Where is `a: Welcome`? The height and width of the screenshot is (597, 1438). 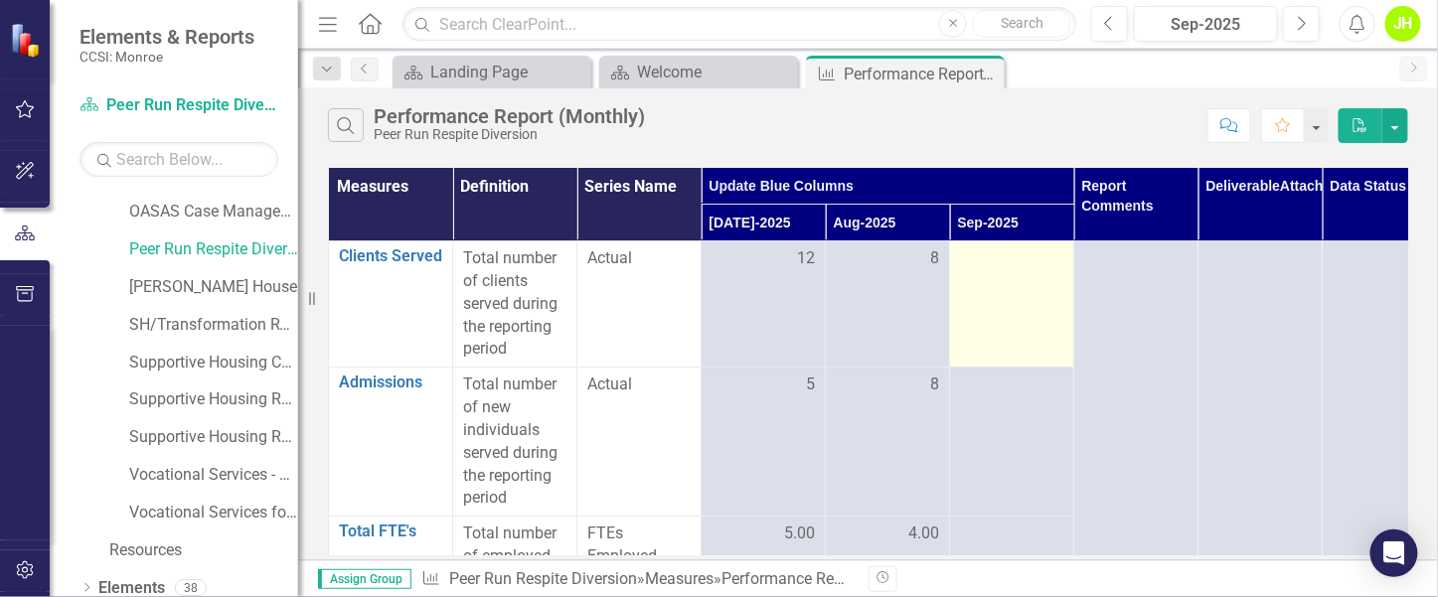
a: Welcome is located at coordinates (699, 72).